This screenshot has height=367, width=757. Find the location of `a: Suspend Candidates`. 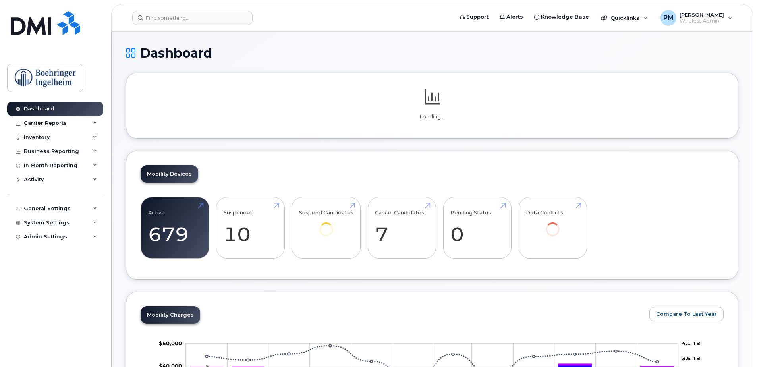

a: Suspend Candidates is located at coordinates (326, 224).